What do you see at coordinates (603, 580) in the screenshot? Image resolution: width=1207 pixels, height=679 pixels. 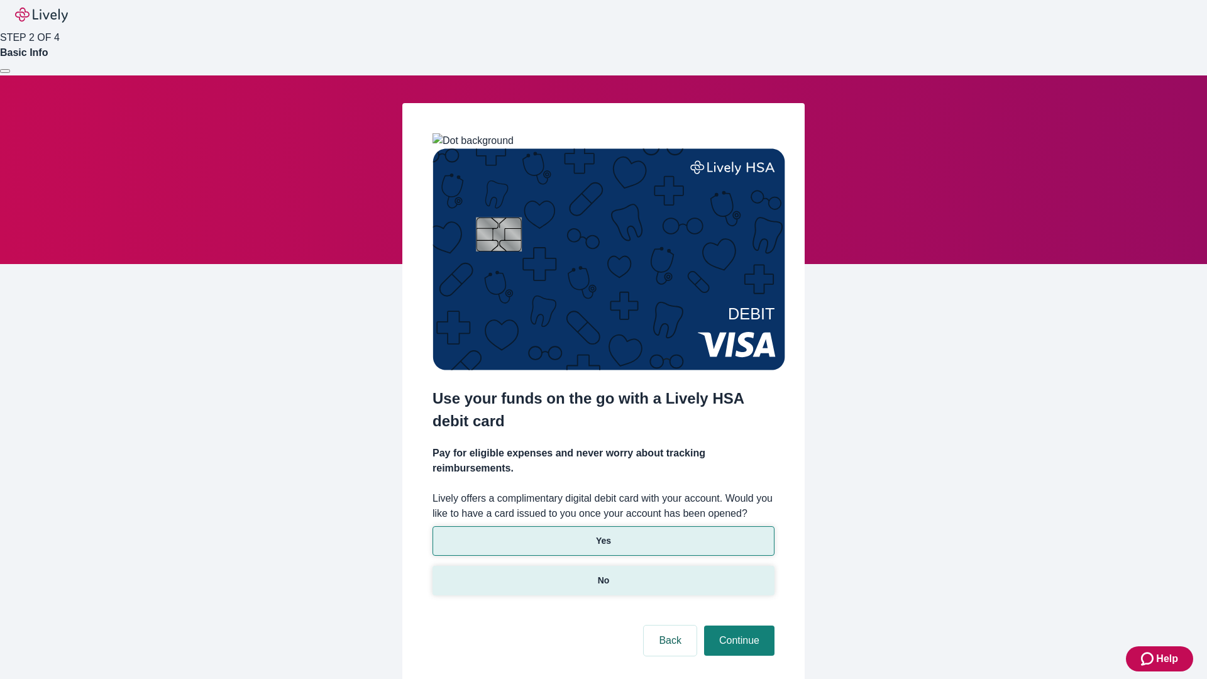 I see `button: No` at bounding box center [603, 580].